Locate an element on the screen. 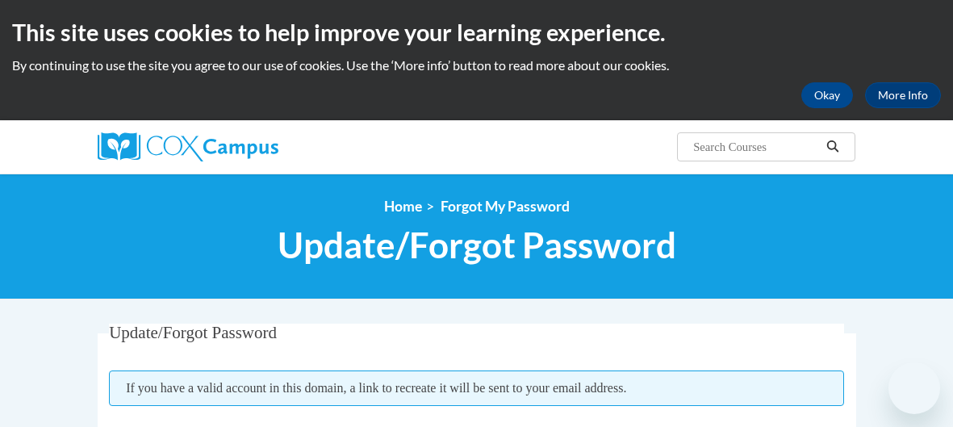  button: Search is located at coordinates (833, 147).